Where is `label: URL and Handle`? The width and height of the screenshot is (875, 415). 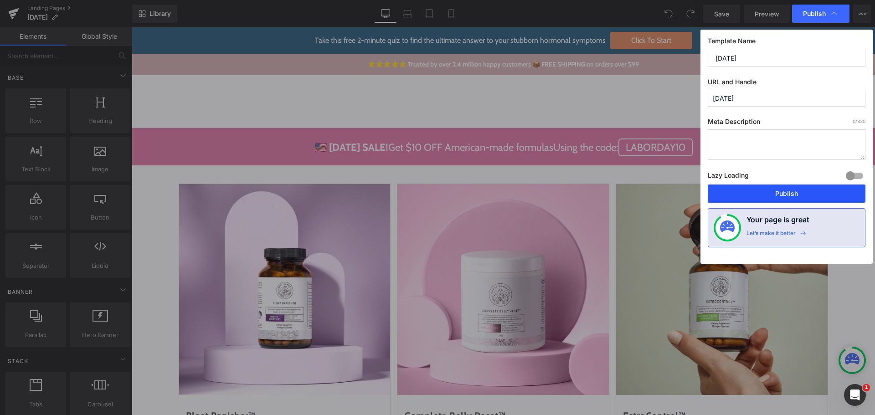 label: URL and Handle is located at coordinates (787, 84).